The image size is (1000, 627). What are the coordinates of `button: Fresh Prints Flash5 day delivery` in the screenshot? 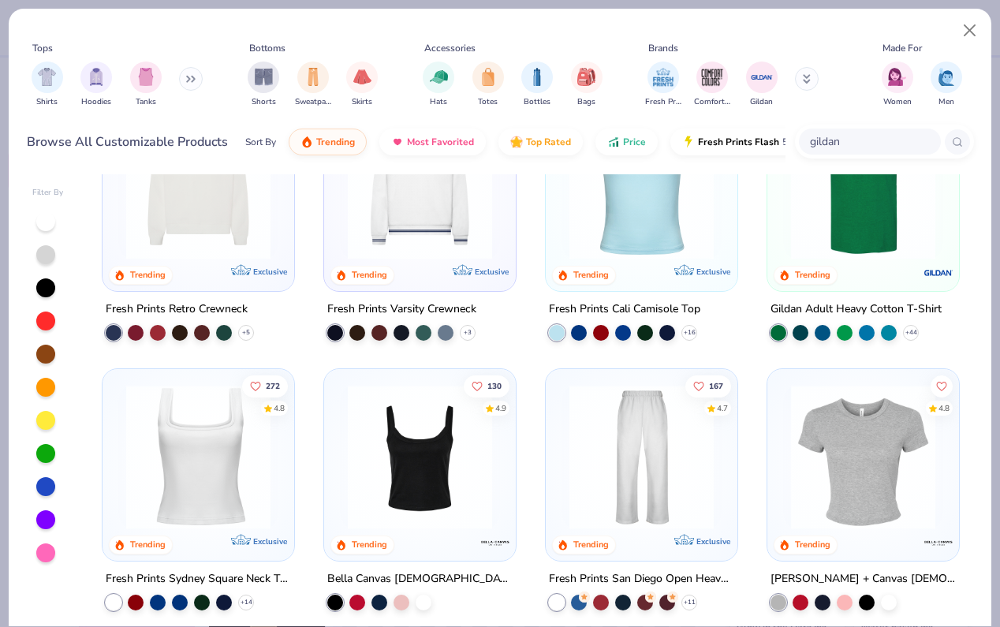 It's located at (761, 142).